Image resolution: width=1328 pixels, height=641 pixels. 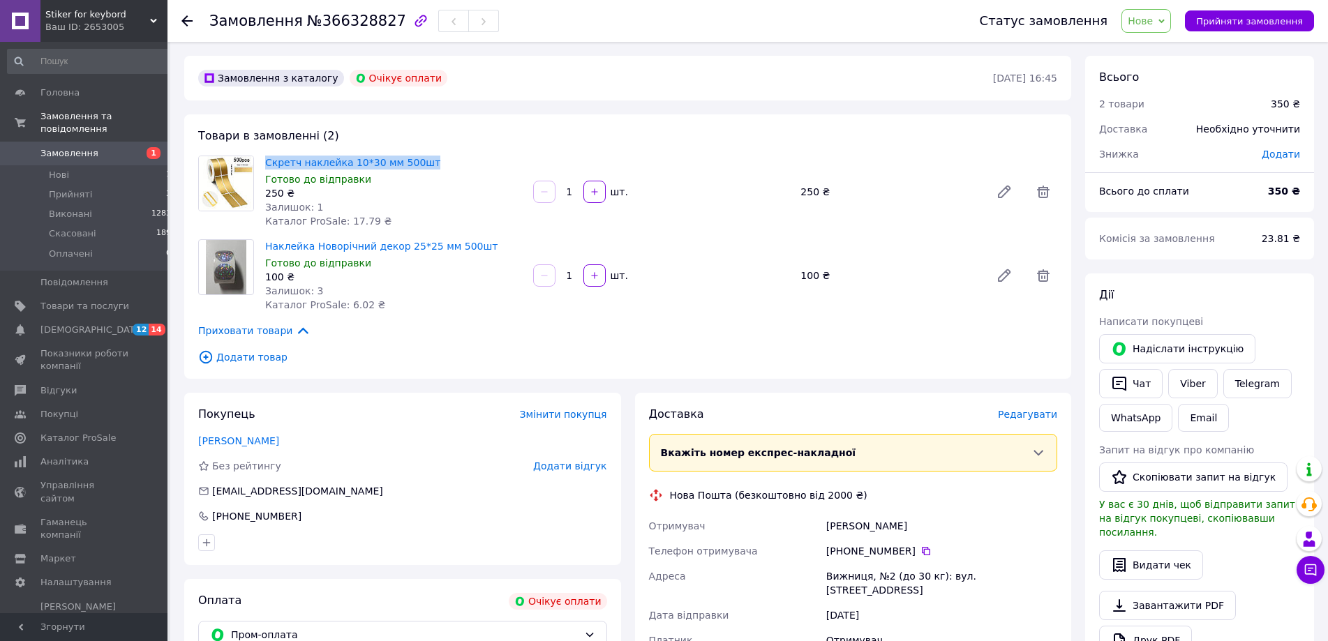 I want to click on span: Отримувач, so click(x=677, y=526).